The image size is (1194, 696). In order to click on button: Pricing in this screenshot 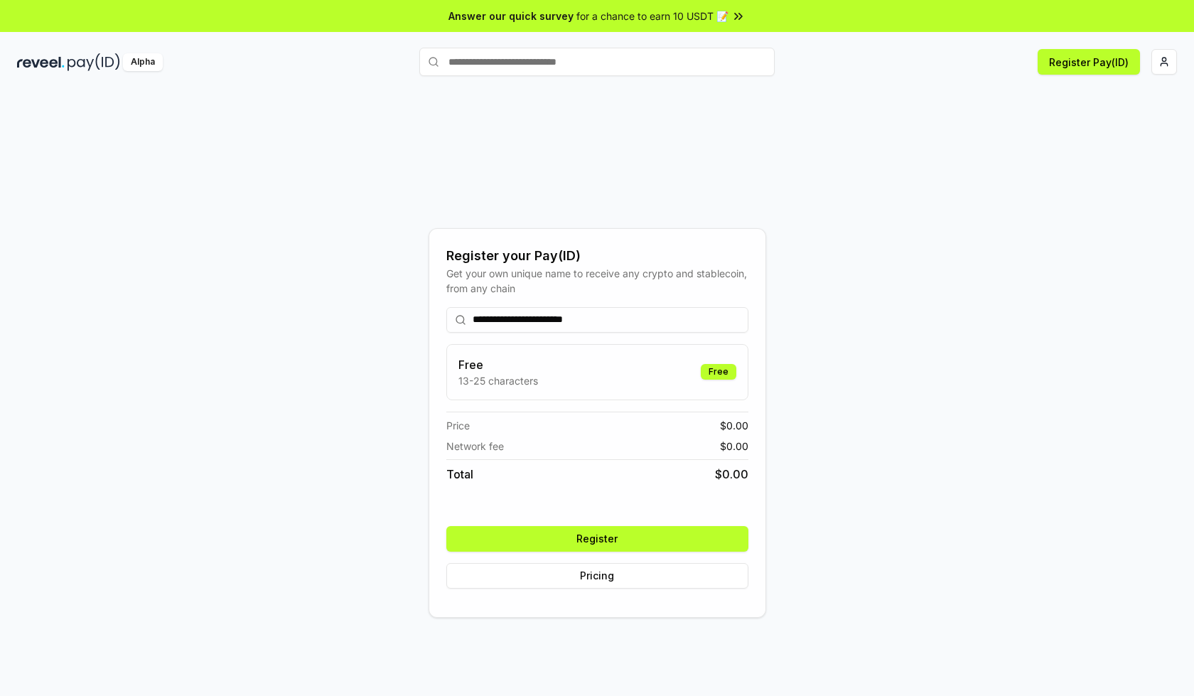, I will do `click(597, 576)`.